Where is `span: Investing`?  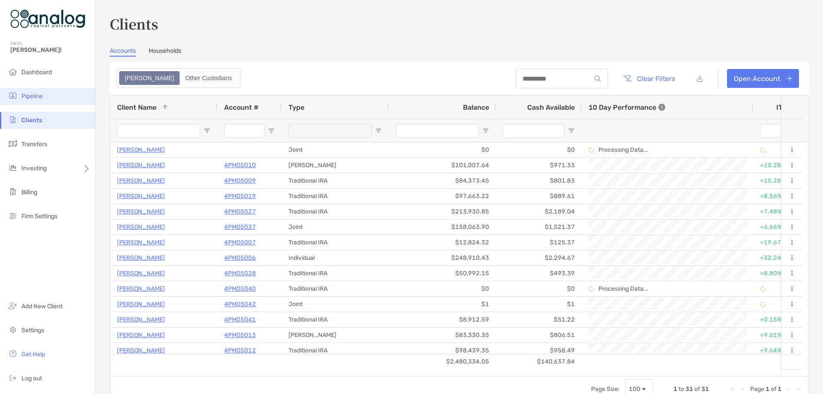
span: Investing is located at coordinates (34, 168).